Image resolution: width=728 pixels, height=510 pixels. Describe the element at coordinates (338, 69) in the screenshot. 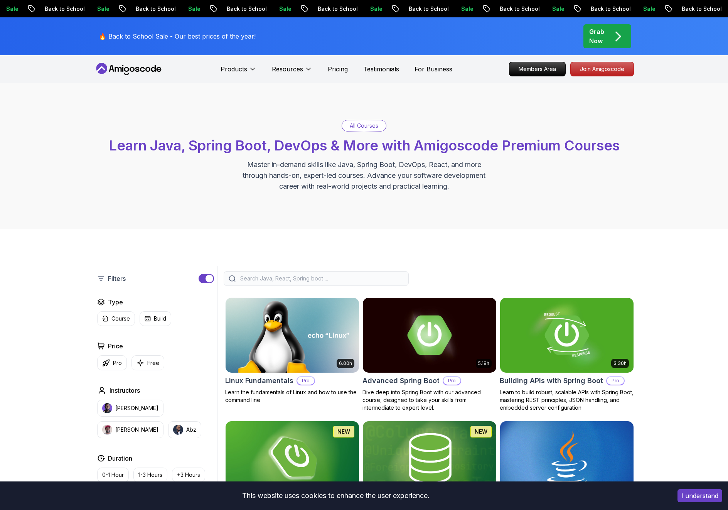

I see `a: Pricing` at that location.